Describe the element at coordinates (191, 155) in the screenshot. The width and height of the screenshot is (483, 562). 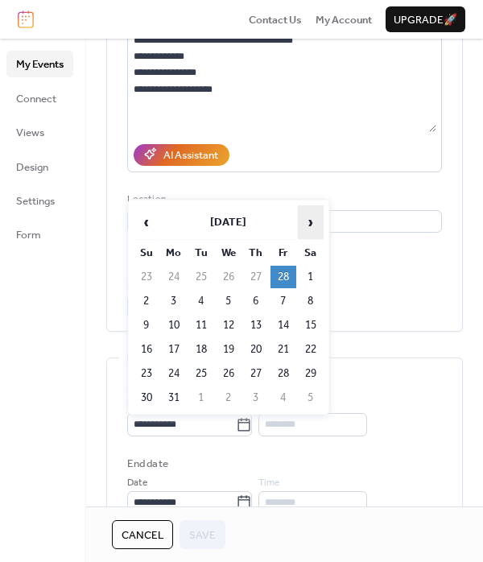
I see `div: AI Assistant` at that location.